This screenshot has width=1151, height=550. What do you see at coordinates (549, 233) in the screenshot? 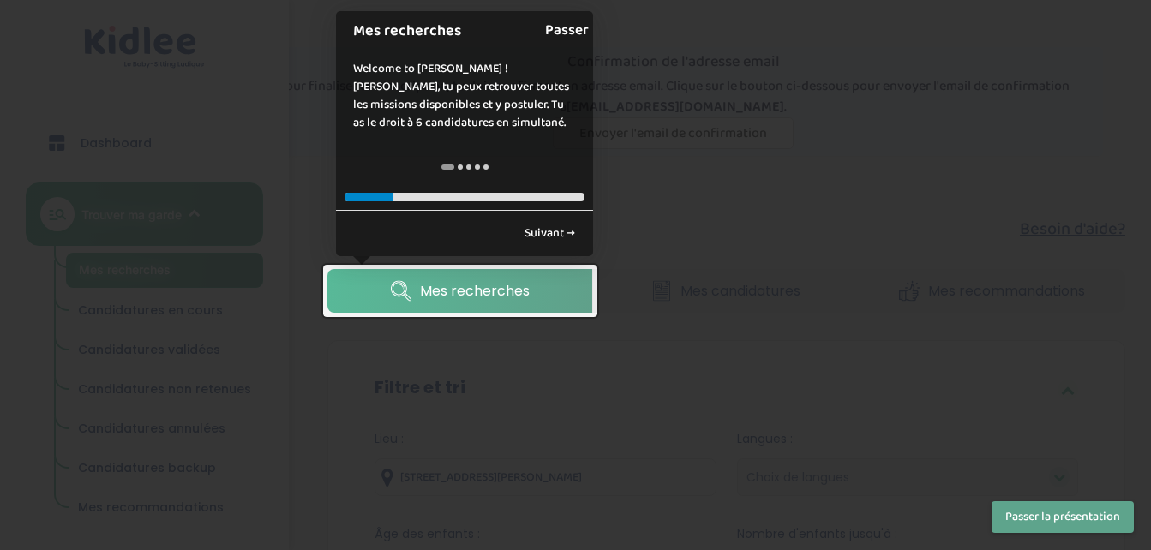
I see `a: Suivant →` at bounding box center [549, 233].